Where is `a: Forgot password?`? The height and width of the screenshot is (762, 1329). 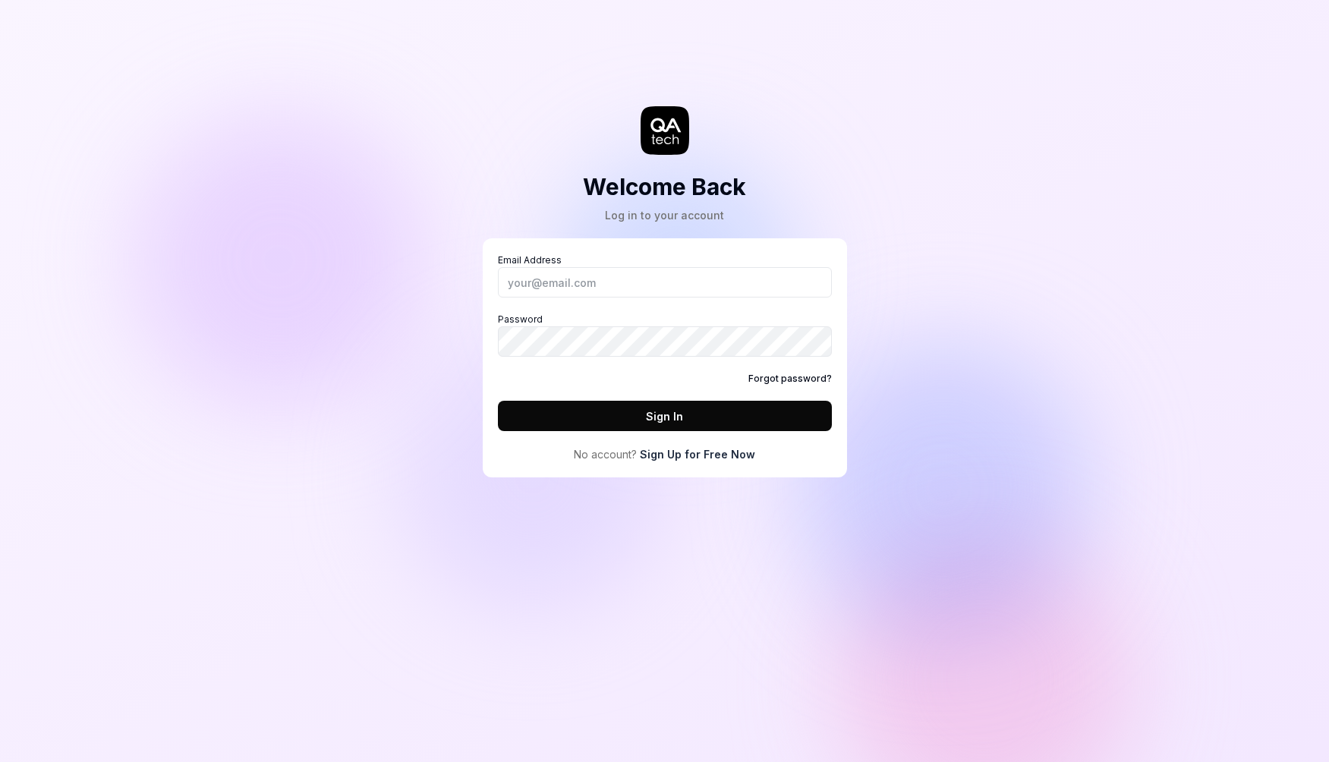 a: Forgot password? is located at coordinates (790, 379).